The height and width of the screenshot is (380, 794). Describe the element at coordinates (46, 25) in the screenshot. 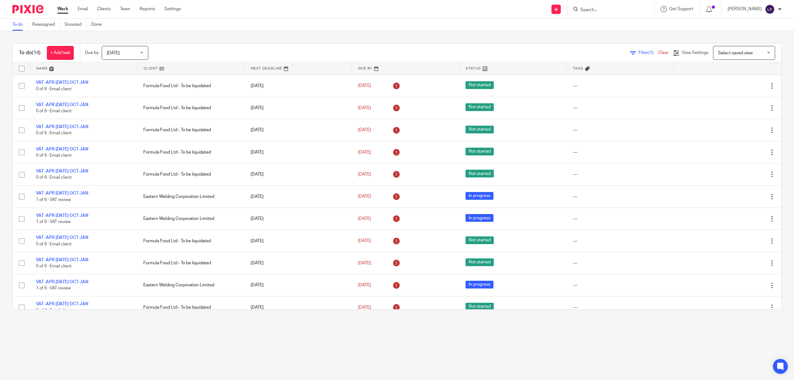

I see `a: Reassigned` at that location.